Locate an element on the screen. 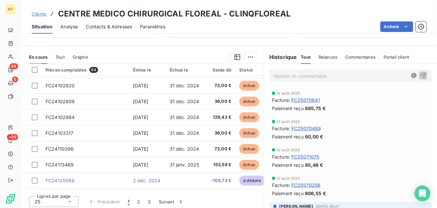 The image size is (437, 208). span: En cours is located at coordinates (38, 57).